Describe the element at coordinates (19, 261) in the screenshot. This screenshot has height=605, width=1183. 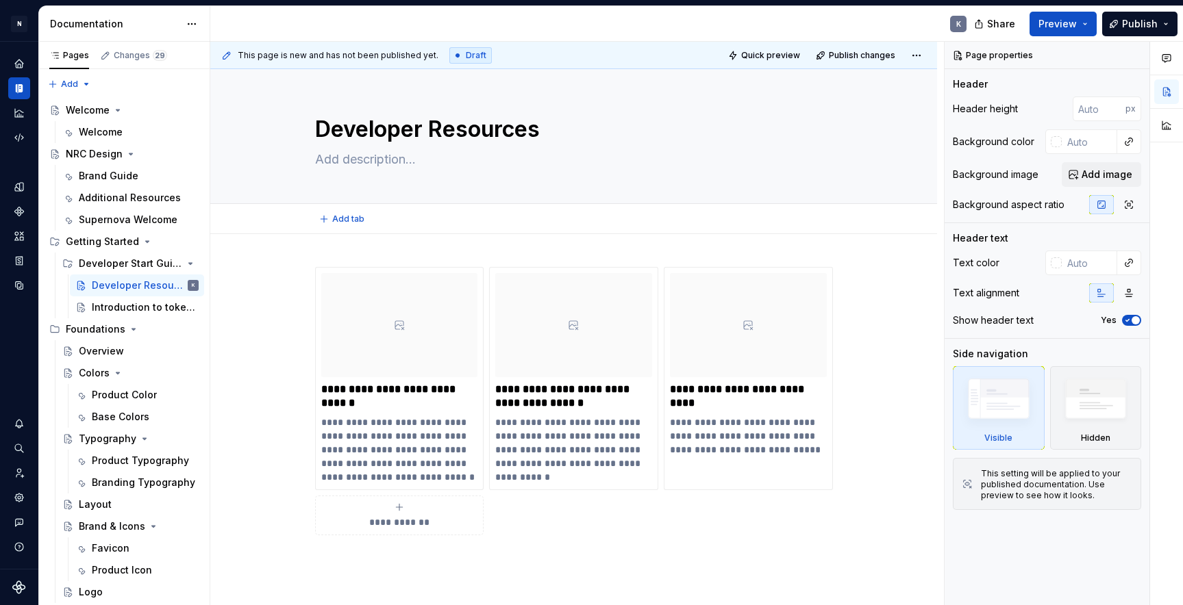
I see `a: Storybook stories` at that location.